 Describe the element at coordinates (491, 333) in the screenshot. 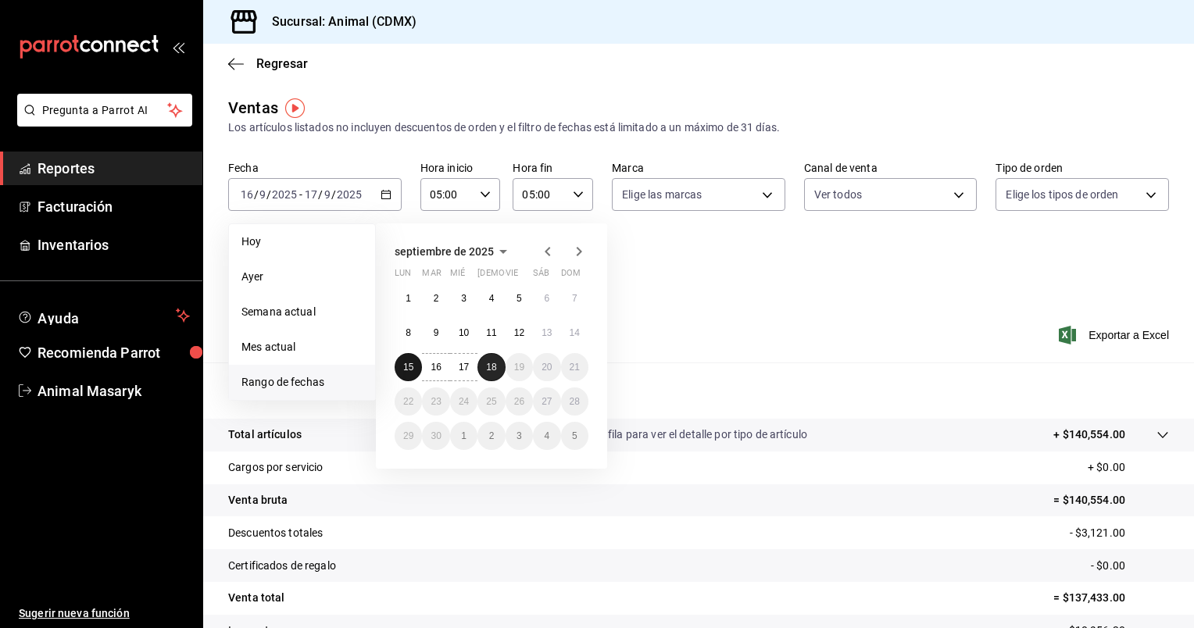

I see `button: 11 de septiembre de 2025` at that location.